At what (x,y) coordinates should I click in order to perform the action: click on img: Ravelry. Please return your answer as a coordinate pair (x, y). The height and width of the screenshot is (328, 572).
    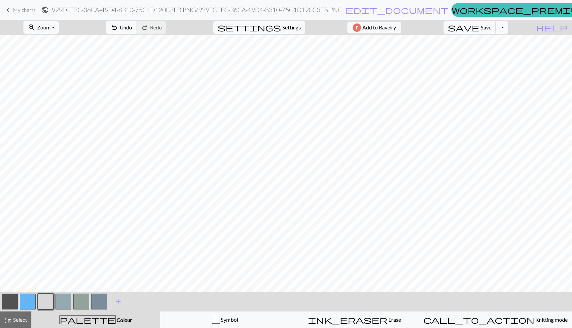
    Looking at the image, I should click on (357, 27).